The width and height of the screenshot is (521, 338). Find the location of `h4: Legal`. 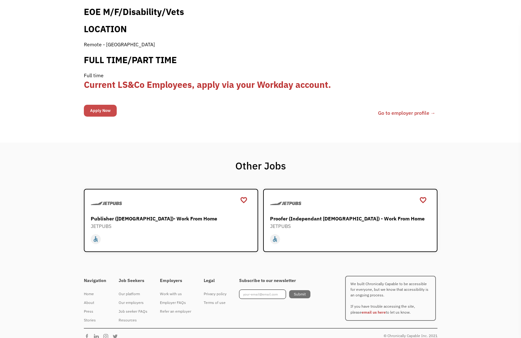

h4: Legal is located at coordinates (215, 281).